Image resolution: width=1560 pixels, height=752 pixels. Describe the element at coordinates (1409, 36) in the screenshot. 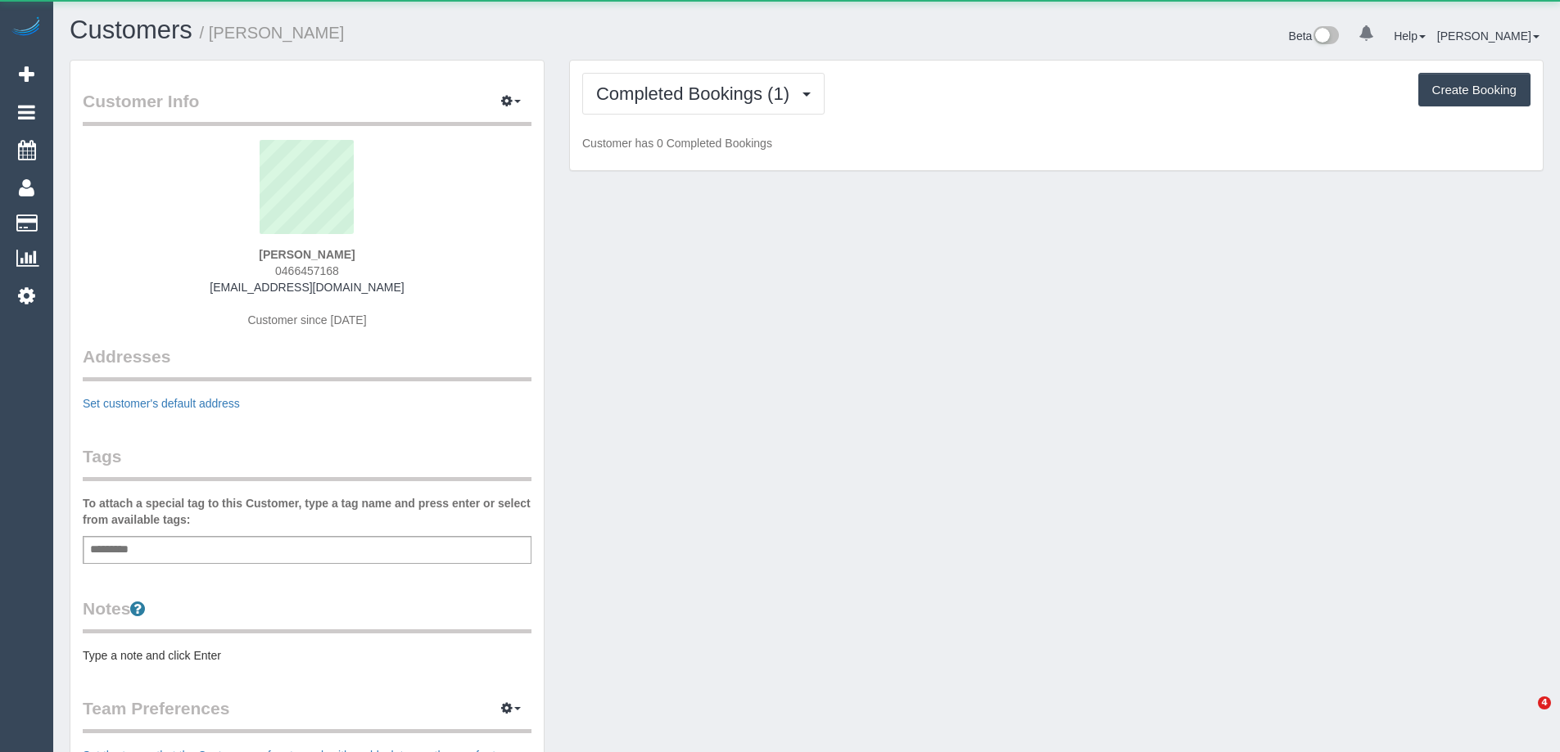

I see `a: Help` at that location.